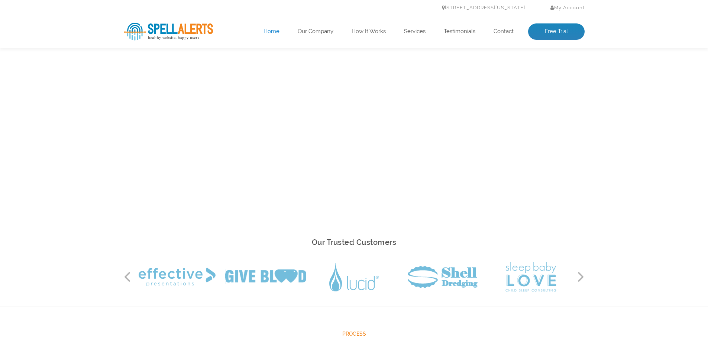 The height and width of the screenshot is (342, 708). I want to click on img: Sleep Baby Love, so click(531, 277).